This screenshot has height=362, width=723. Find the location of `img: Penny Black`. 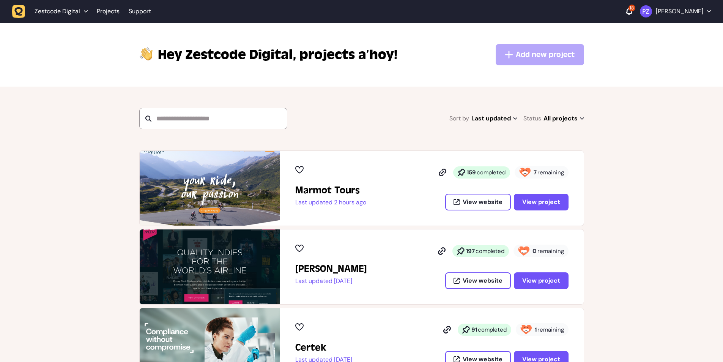

img: Penny Black is located at coordinates (210, 267).